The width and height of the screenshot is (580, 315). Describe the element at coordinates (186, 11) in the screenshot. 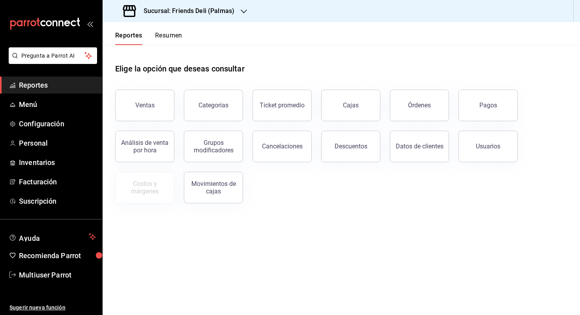

I see `h3: Sucursal: Friends Deli (Palmas)` at that location.